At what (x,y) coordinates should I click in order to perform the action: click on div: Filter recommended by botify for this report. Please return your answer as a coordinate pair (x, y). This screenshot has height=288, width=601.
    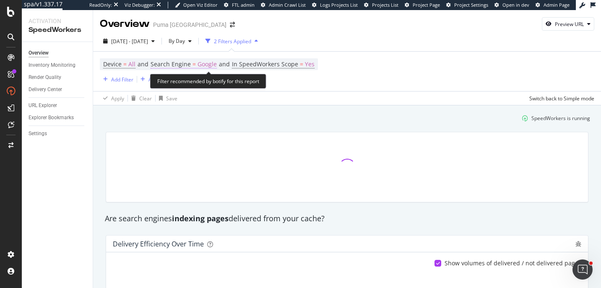
    Looking at the image, I should click on (208, 81).